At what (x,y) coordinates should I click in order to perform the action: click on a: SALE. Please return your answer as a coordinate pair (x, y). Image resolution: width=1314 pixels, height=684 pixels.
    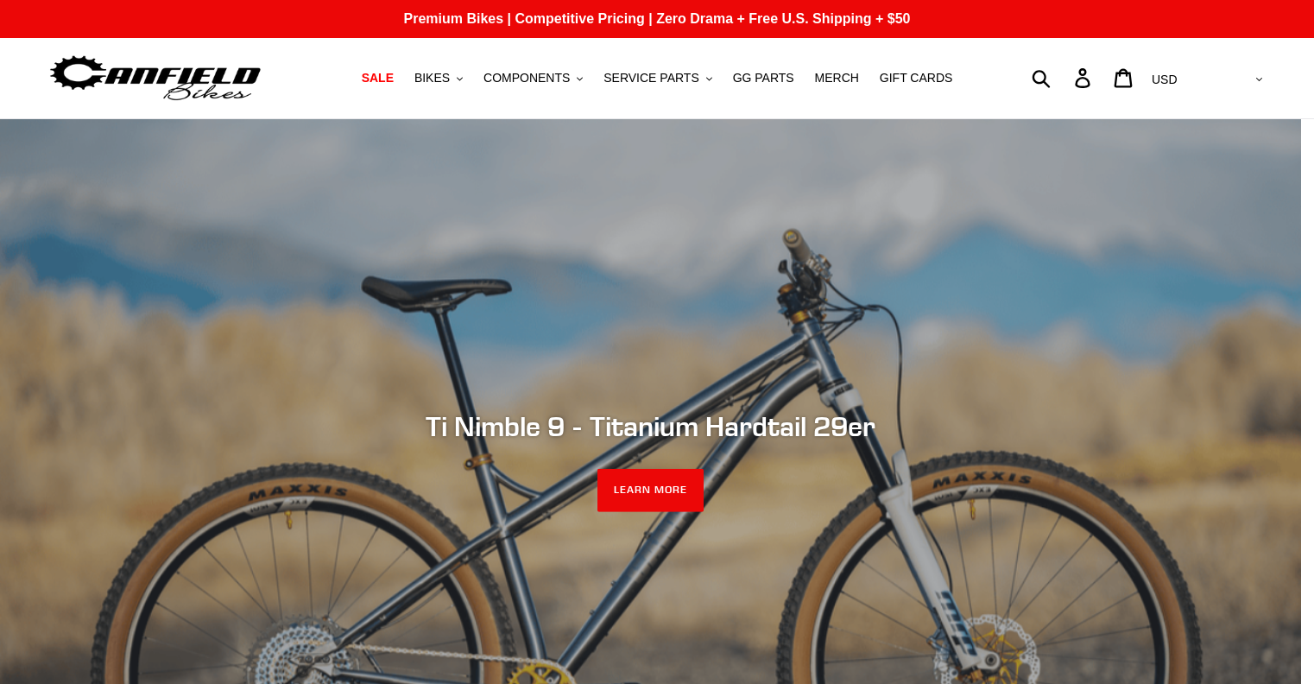
    Looking at the image, I should click on (377, 78).